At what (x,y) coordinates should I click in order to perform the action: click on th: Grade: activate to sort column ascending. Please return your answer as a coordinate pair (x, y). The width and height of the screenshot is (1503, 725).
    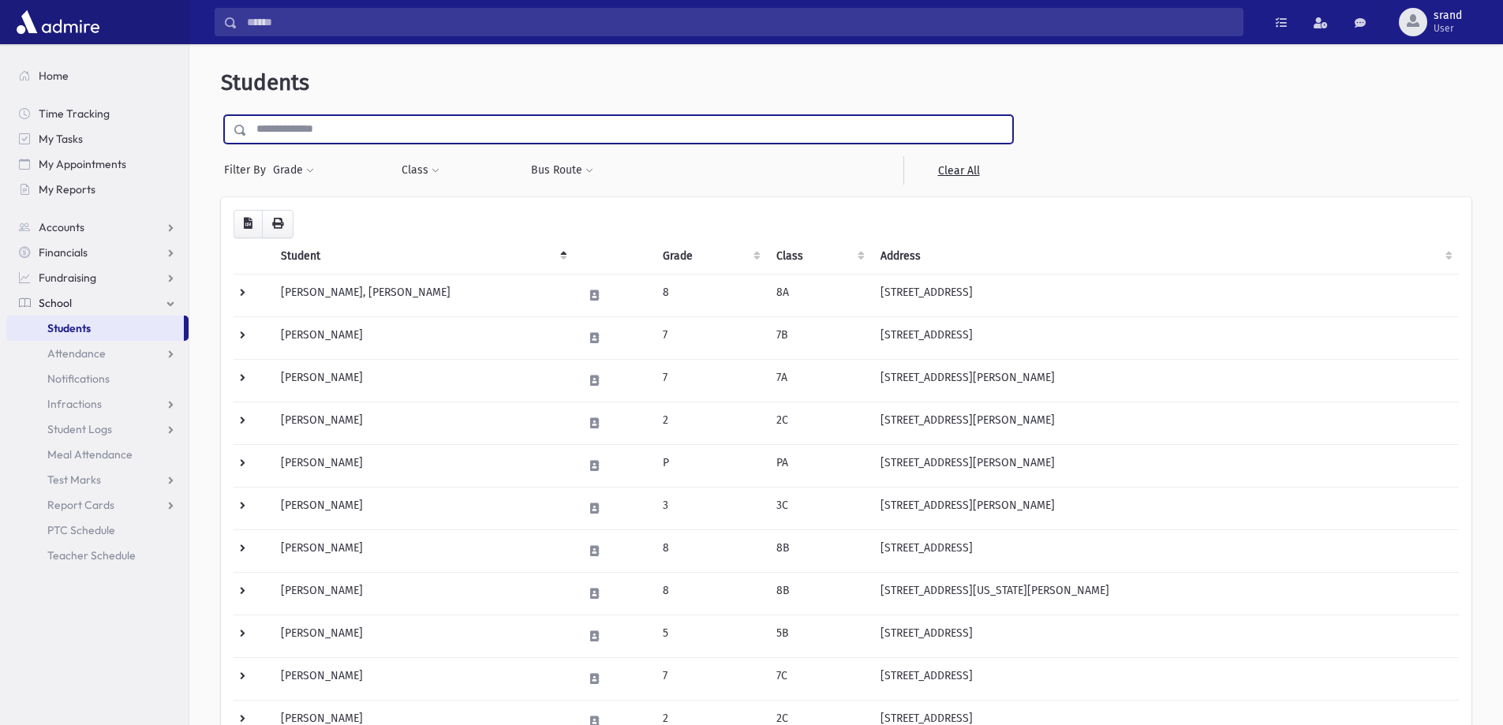
    Looking at the image, I should click on (710, 257).